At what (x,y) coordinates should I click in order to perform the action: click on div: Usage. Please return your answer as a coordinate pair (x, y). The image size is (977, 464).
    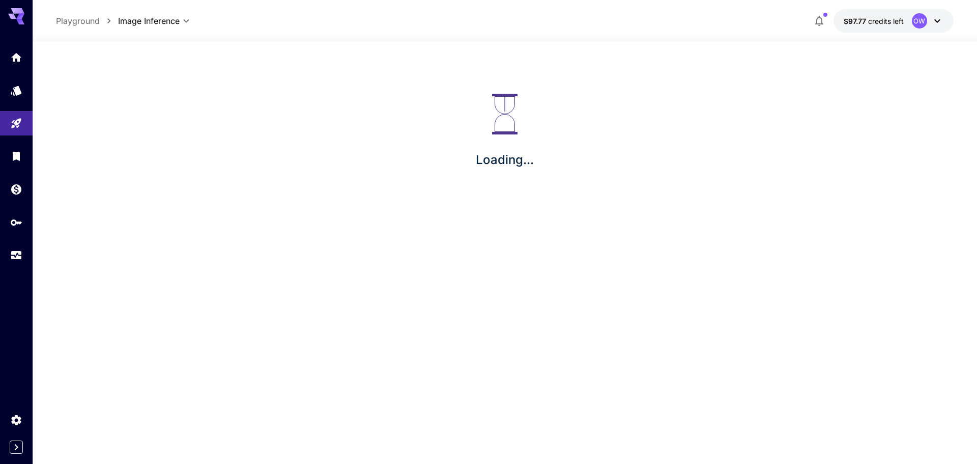
    Looking at the image, I should click on (16, 255).